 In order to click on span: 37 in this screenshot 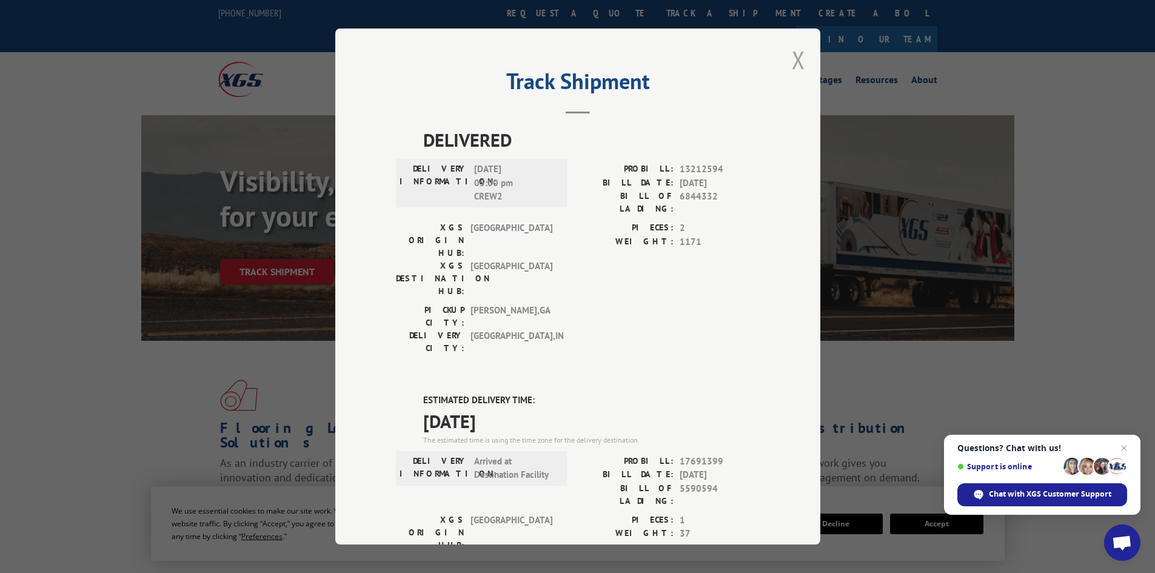, I will do `click(720, 534)`.